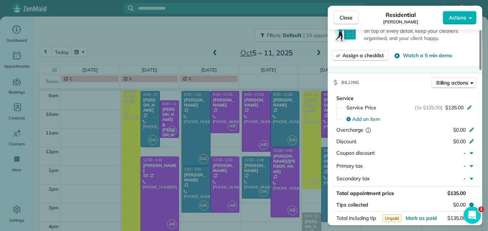 Image resolution: width=488 pixels, height=231 pixels. Describe the element at coordinates (361, 107) in the screenshot. I see `span: Service Price` at that location.